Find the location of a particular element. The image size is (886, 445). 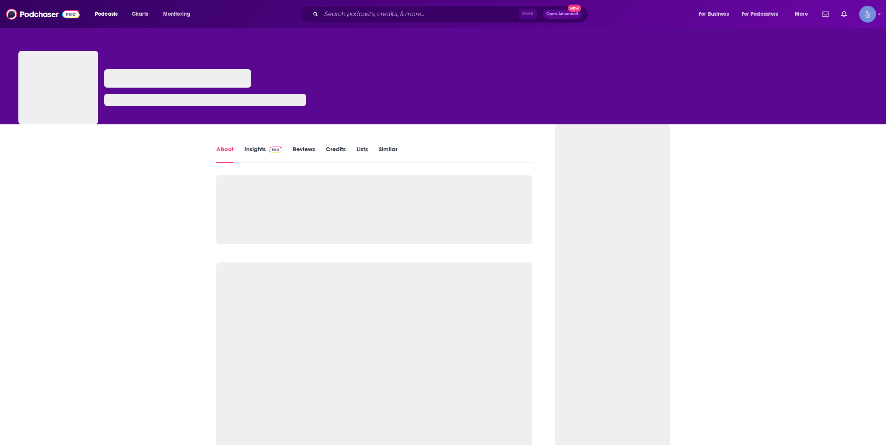

span: Podcasts is located at coordinates (106, 14).